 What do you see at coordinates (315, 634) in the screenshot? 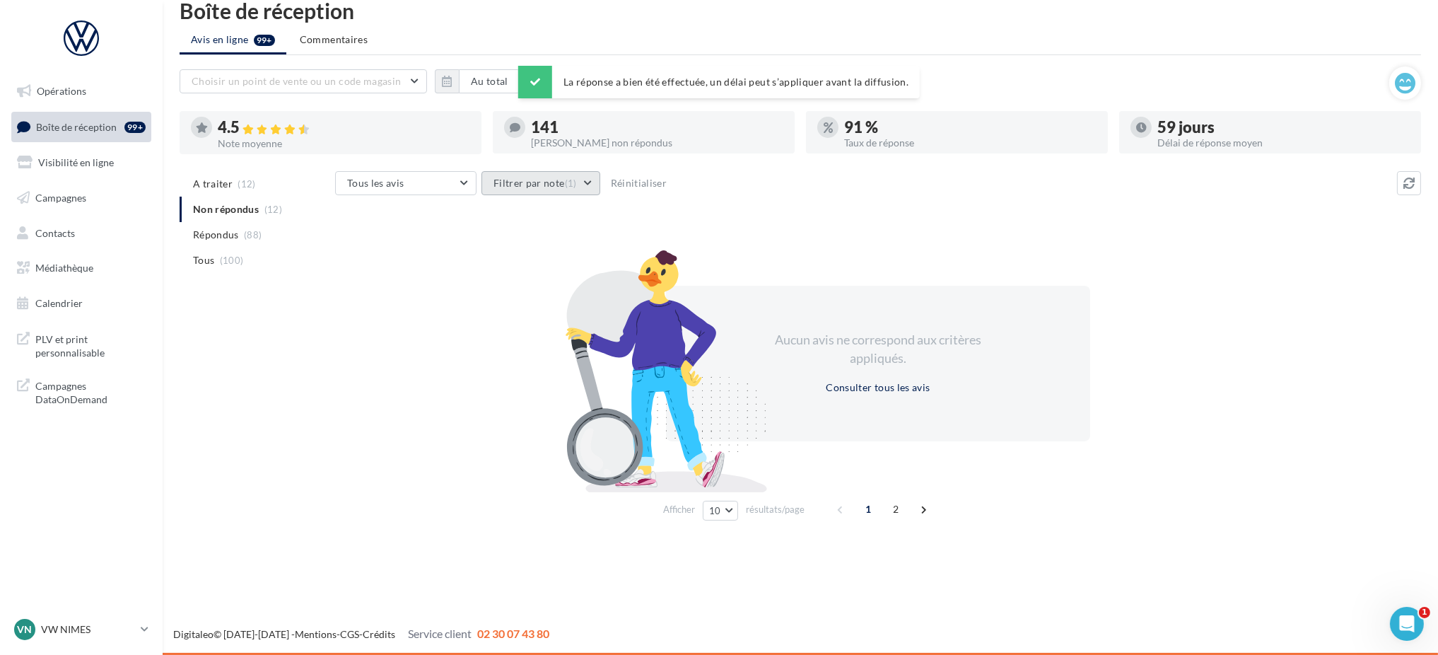
I see `a: Mentions` at bounding box center [315, 634].